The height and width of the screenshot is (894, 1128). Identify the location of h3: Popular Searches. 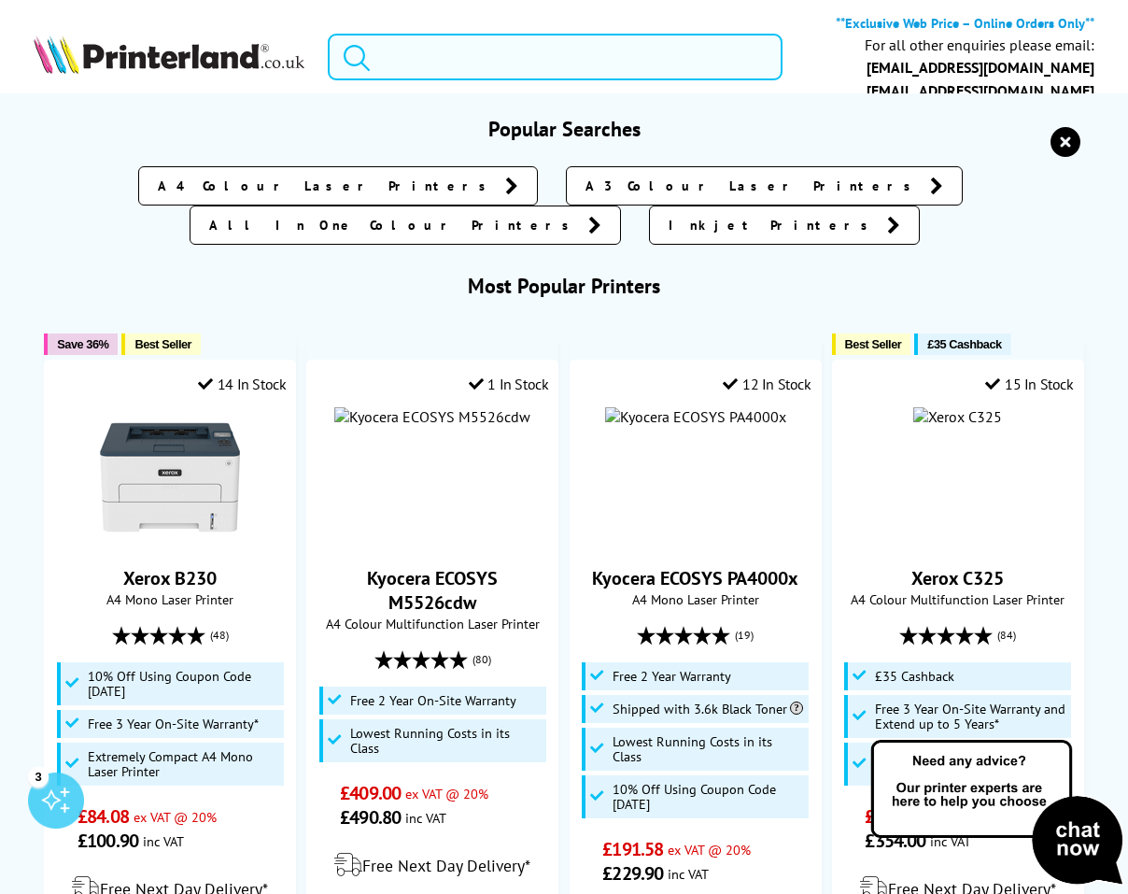
(564, 129).